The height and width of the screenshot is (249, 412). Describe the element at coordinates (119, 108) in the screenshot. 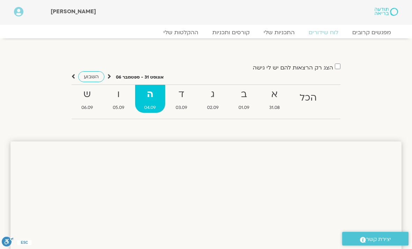

I see `span: 05.09` at that location.